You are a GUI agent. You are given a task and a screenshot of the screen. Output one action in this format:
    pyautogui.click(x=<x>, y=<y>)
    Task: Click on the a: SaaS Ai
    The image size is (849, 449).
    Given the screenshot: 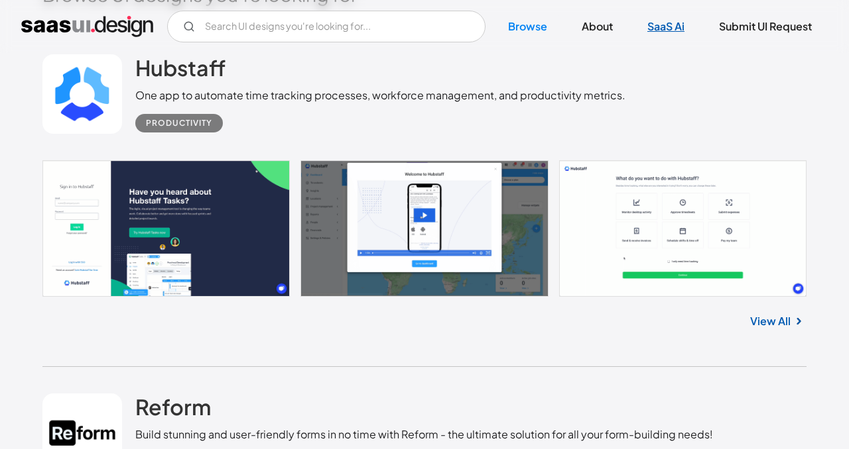 What is the action you would take?
    pyautogui.click(x=666, y=27)
    